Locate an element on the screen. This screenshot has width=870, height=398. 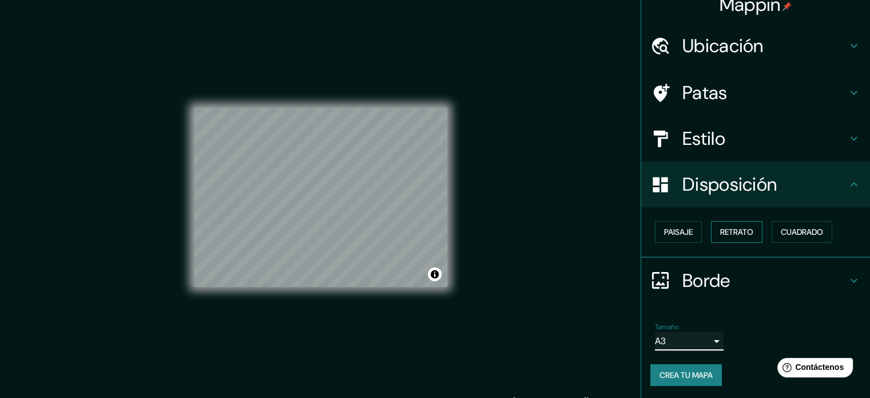
font: Paisaje is located at coordinates (679, 232).